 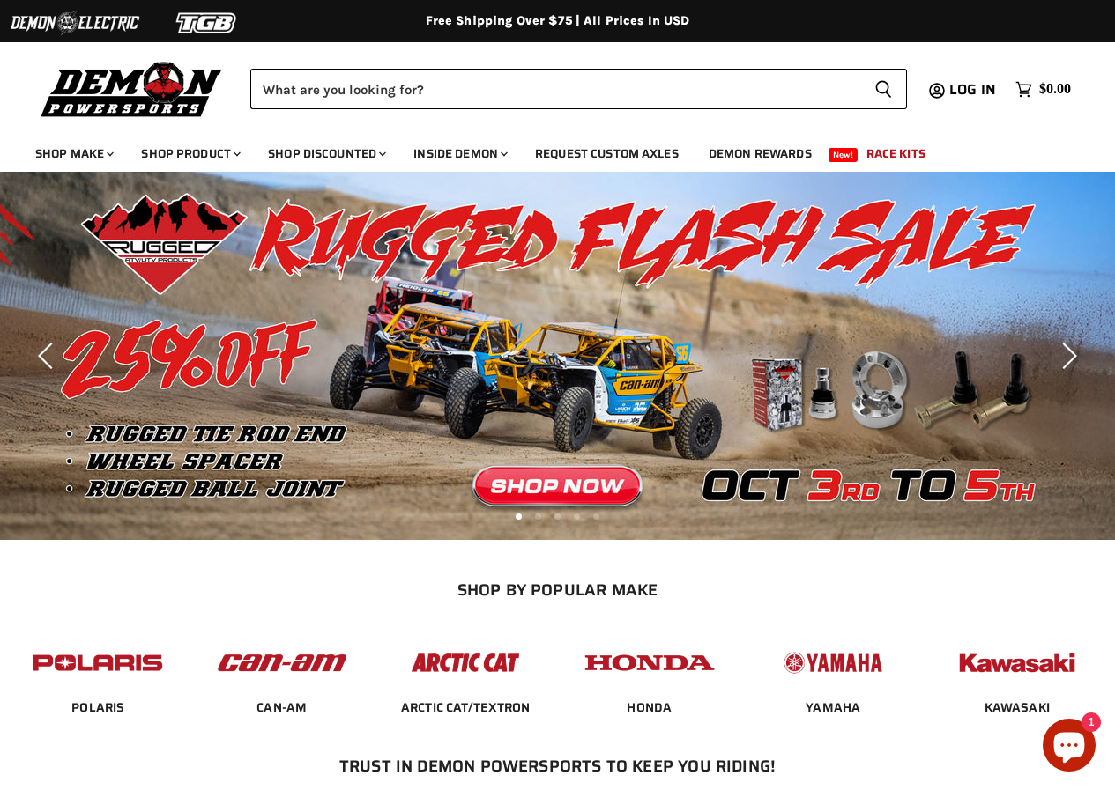 I want to click on a: KAWASAKI, so click(x=1017, y=708).